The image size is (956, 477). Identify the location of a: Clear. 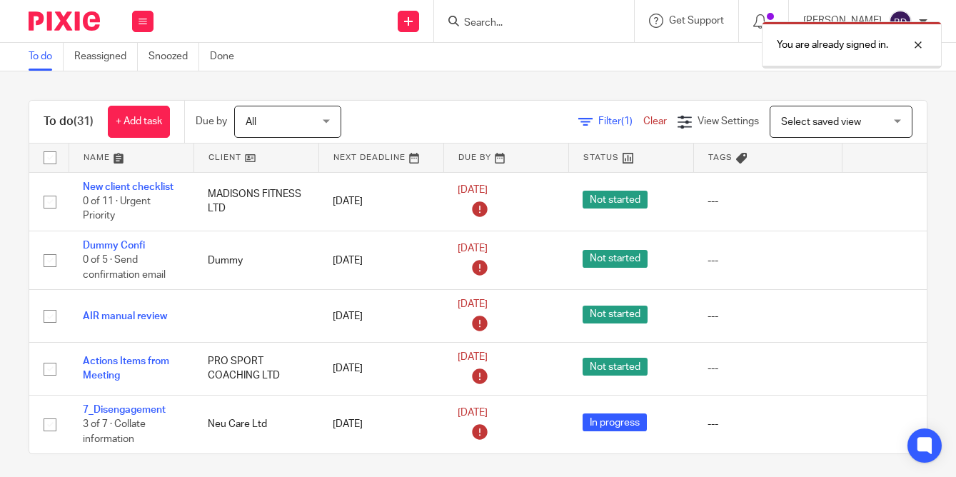
(655, 121).